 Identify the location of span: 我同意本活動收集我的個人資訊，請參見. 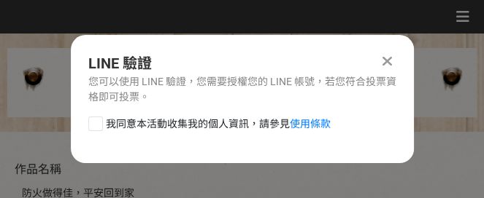
(218, 124).